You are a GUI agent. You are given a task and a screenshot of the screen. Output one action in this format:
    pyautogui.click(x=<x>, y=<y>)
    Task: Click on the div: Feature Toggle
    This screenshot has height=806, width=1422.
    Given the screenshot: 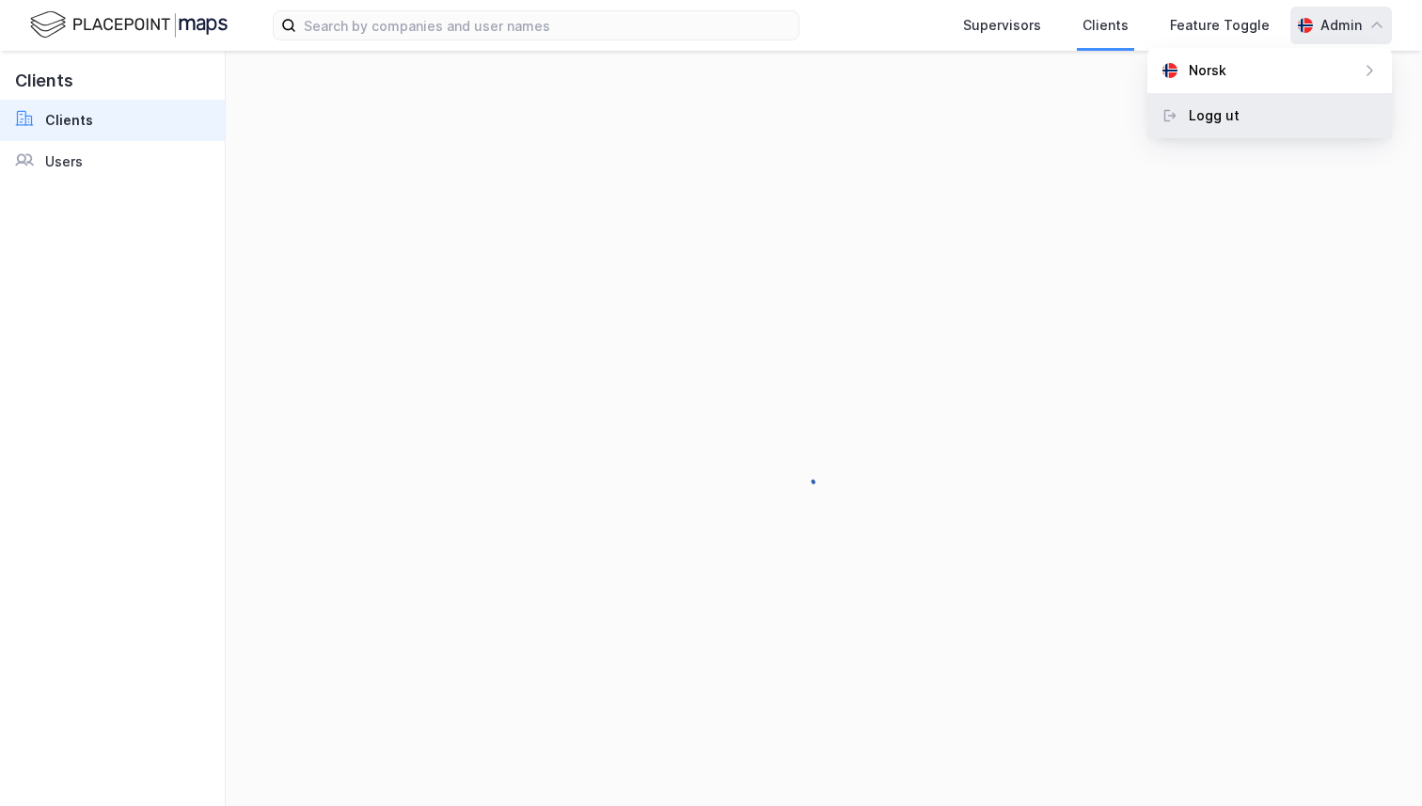 What is the action you would take?
    pyautogui.click(x=1220, y=25)
    